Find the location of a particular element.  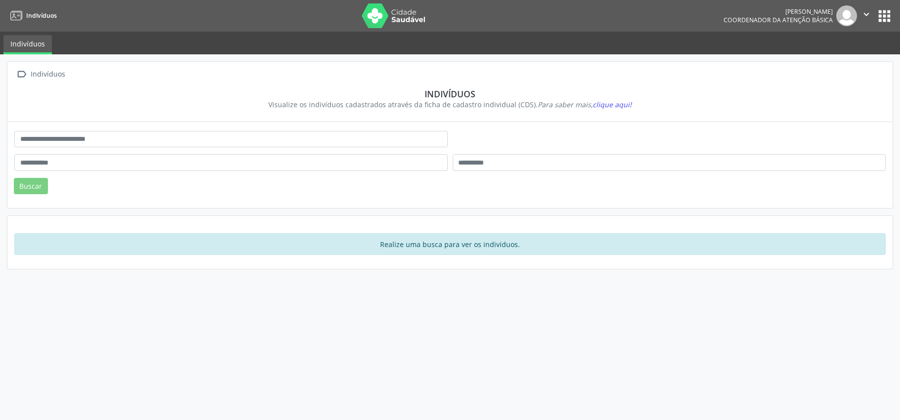

button: Buscar is located at coordinates (31, 186).